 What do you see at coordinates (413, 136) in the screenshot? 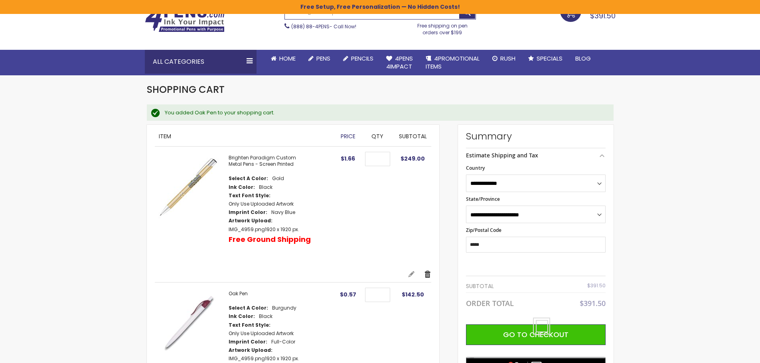
I see `span: Subtotal` at bounding box center [413, 136].